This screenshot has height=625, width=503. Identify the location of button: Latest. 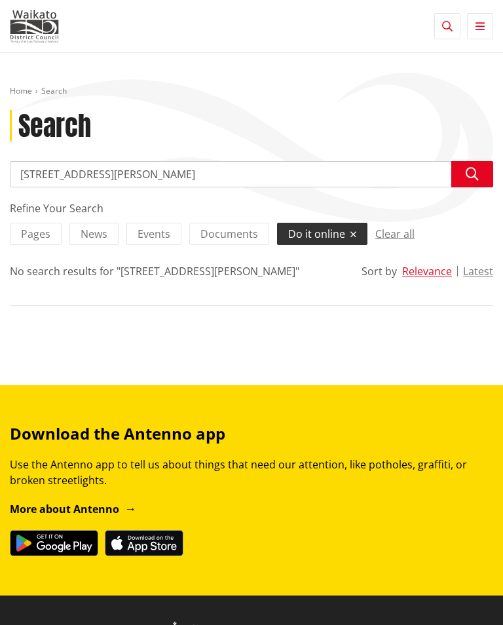
(478, 271).